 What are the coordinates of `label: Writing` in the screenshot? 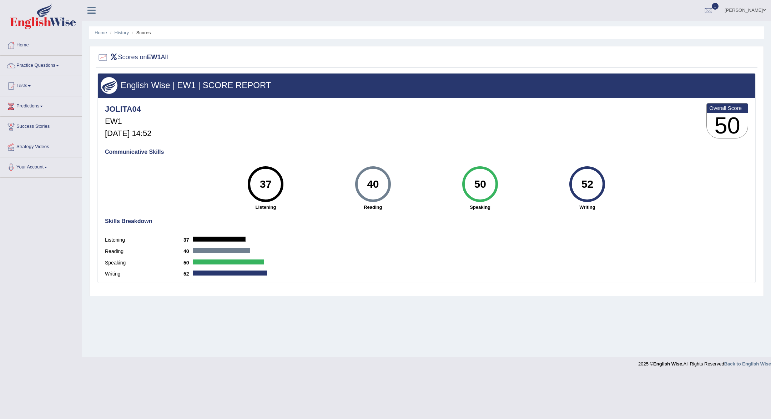 It's located at (144, 274).